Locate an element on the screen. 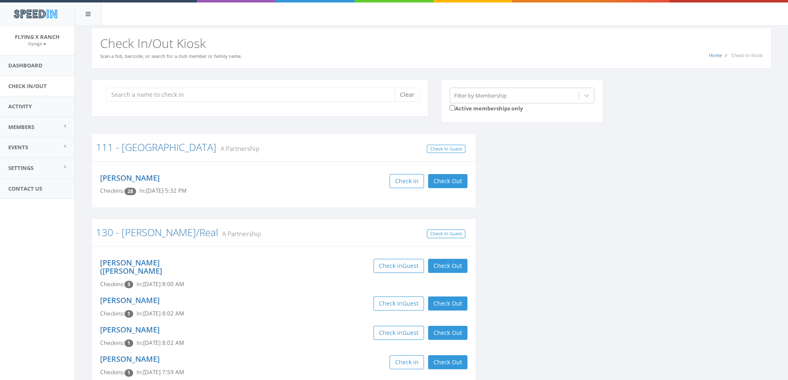 The width and height of the screenshot is (788, 380). span: Flying X Ranch is located at coordinates (37, 37).